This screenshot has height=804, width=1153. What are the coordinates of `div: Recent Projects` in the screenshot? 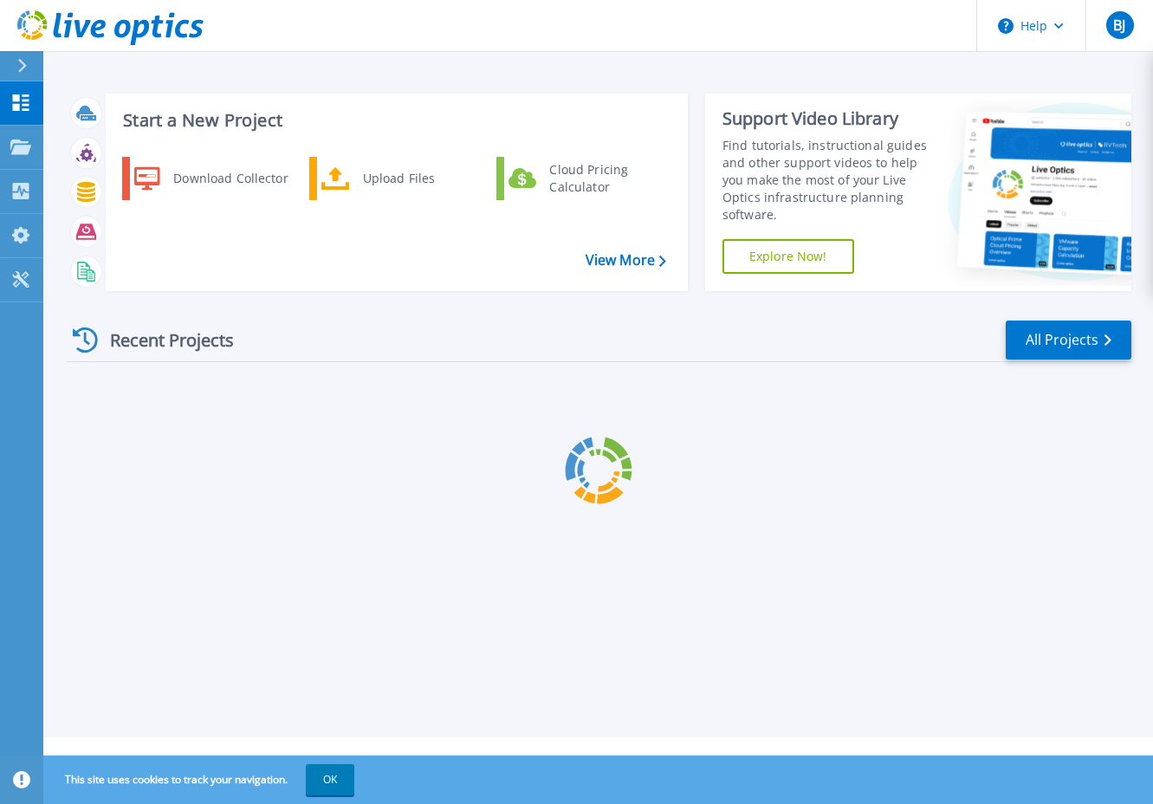 It's located at (162, 340).